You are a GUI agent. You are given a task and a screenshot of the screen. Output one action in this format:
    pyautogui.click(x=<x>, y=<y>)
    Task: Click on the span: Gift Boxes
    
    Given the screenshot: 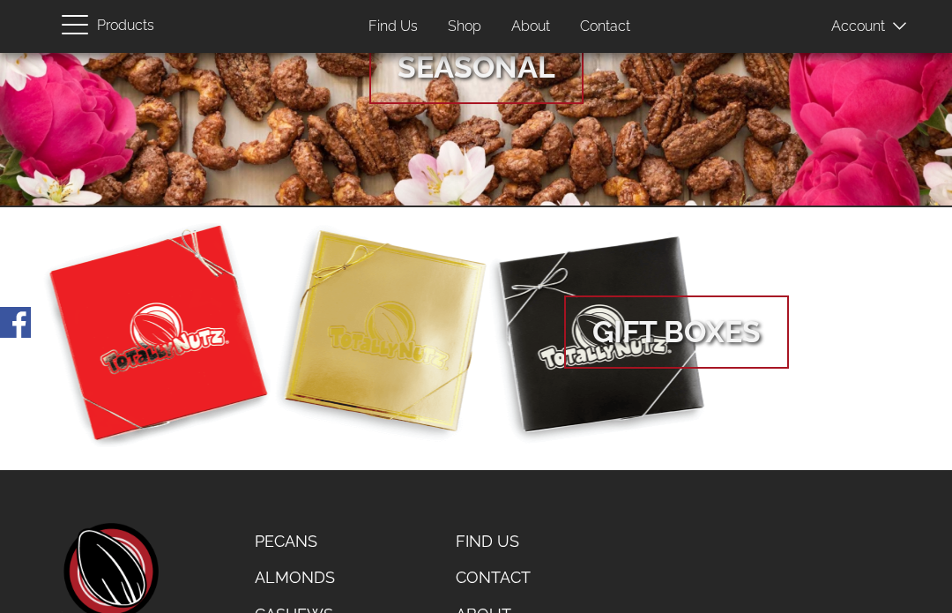 What is the action you would take?
    pyautogui.click(x=676, y=332)
    